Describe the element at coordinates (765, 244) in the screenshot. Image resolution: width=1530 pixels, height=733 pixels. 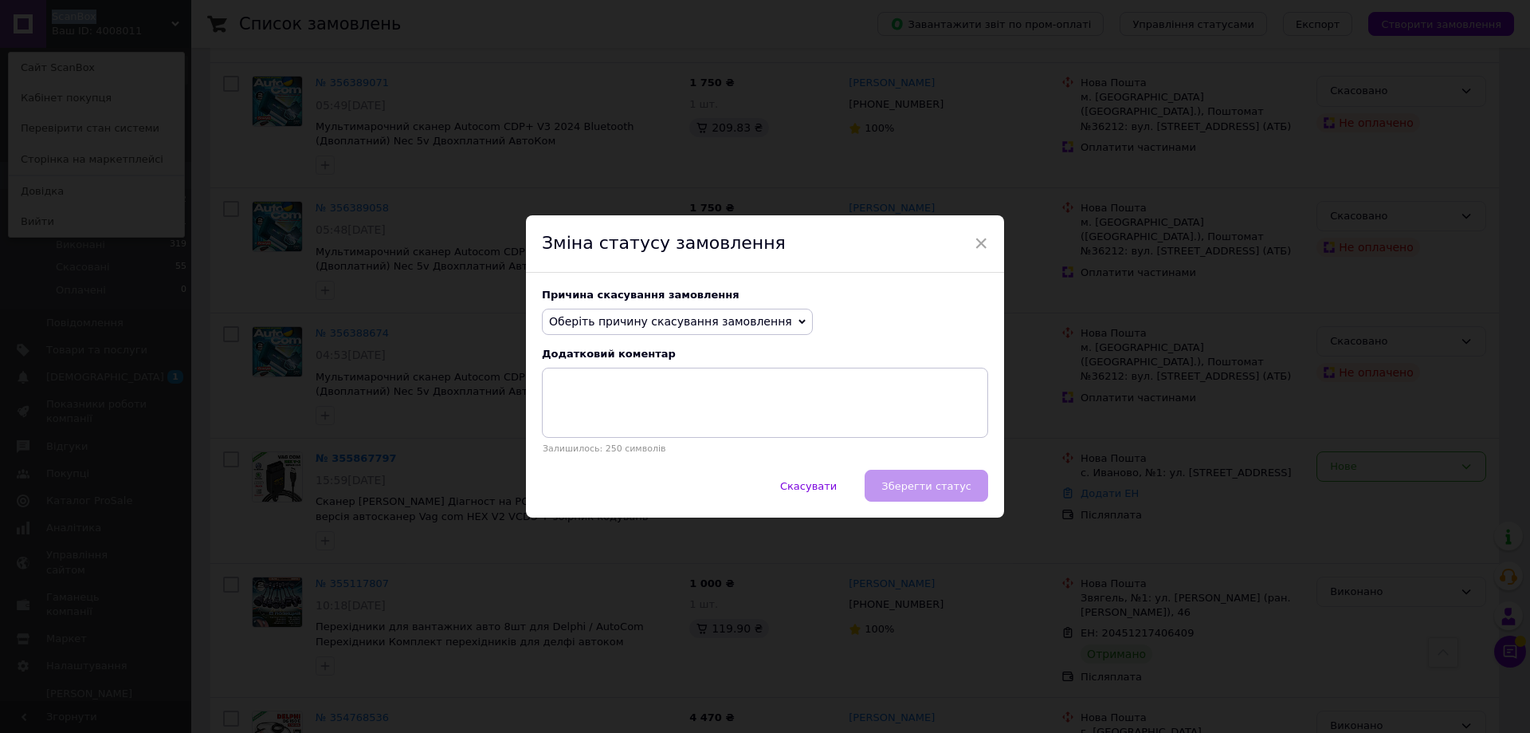
I see `div: Зміна статусу замовлення` at that location.